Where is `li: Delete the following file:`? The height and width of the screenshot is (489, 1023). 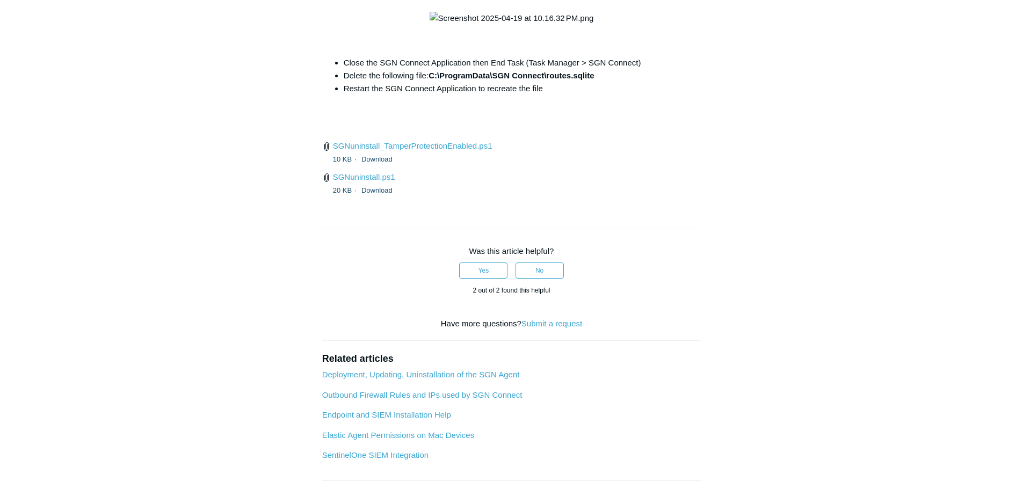 li: Delete the following file: is located at coordinates (523, 76).